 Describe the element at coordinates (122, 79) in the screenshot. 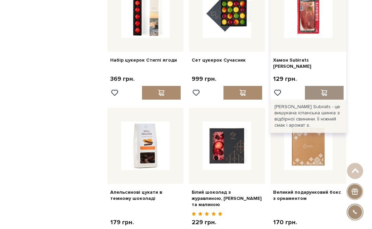

I see `p: 369 грн.` at that location.